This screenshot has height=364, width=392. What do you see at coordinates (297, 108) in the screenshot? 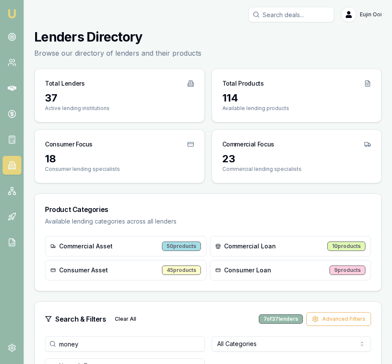
I see `p: Available lending products` at bounding box center [297, 108].